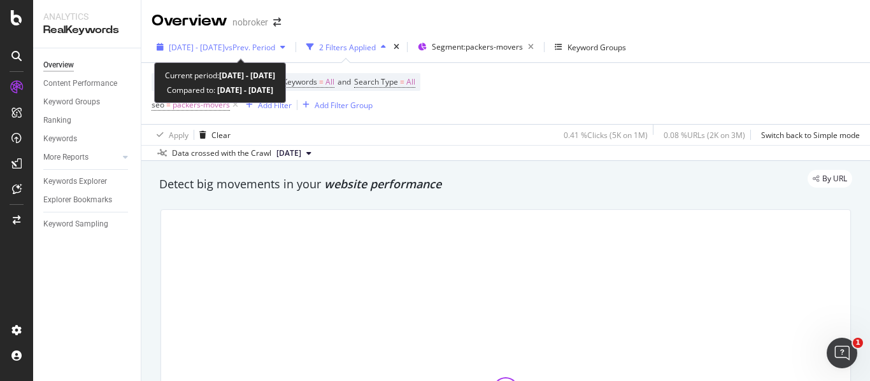 The height and width of the screenshot is (381, 870). What do you see at coordinates (288, 153) in the screenshot?
I see `span: 2025 Sep. 1st` at bounding box center [288, 153].